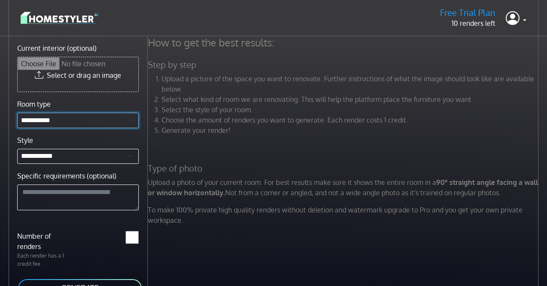 The width and height of the screenshot is (547, 286). I want to click on h5: Type of photo, so click(344, 168).